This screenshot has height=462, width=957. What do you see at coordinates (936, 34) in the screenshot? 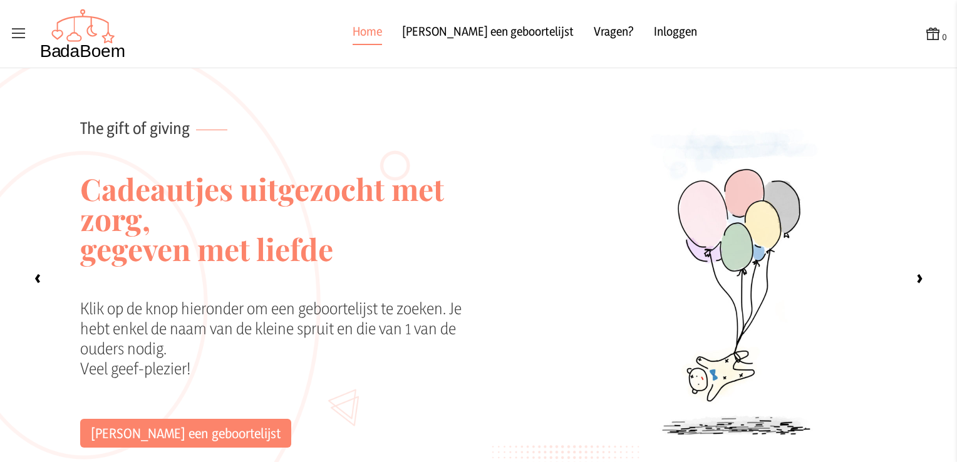
I see `button: 0` at bounding box center [936, 34].